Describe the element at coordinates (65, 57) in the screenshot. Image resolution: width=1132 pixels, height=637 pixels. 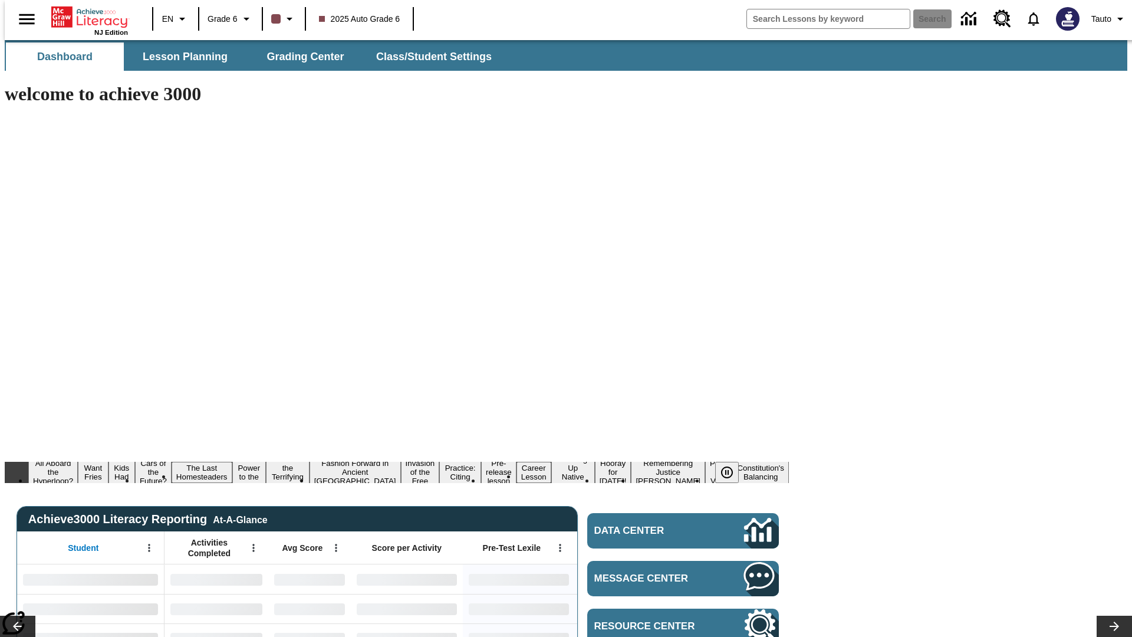
I see `button: Dashboard` at that location.